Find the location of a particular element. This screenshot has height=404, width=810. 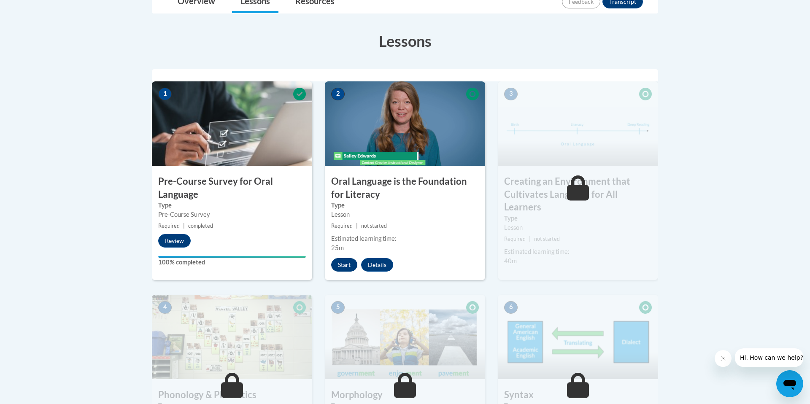

h3: Syntax is located at coordinates (578, 395).